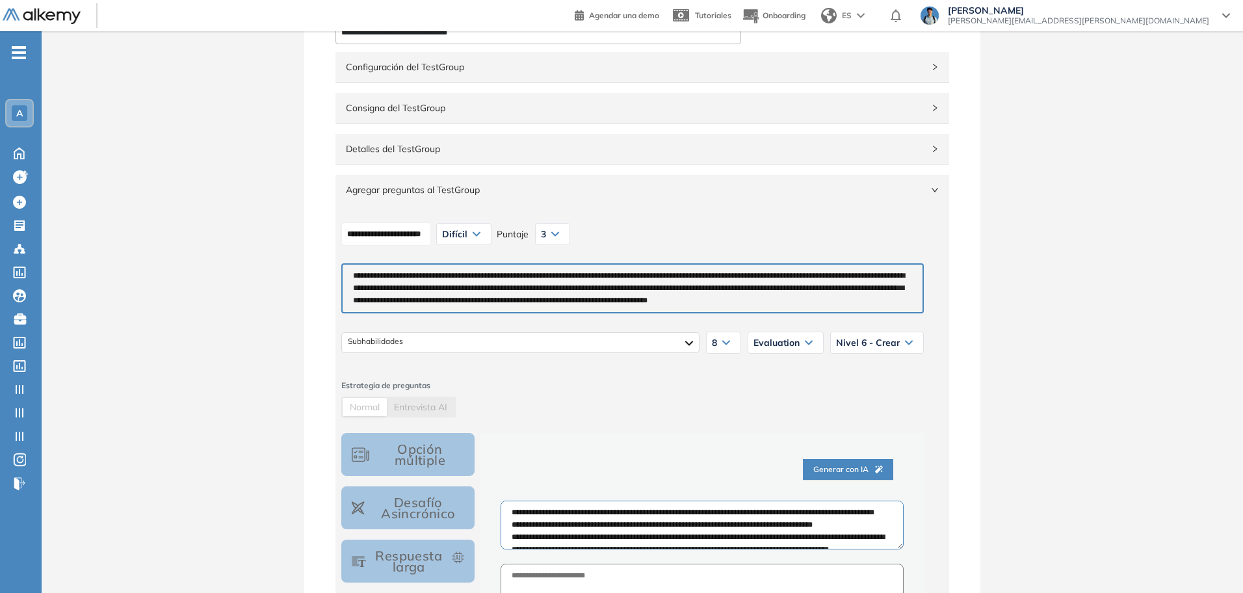 The image size is (1243, 593). Describe the element at coordinates (713, 15) in the screenshot. I see `span: Tutoriales` at that location.